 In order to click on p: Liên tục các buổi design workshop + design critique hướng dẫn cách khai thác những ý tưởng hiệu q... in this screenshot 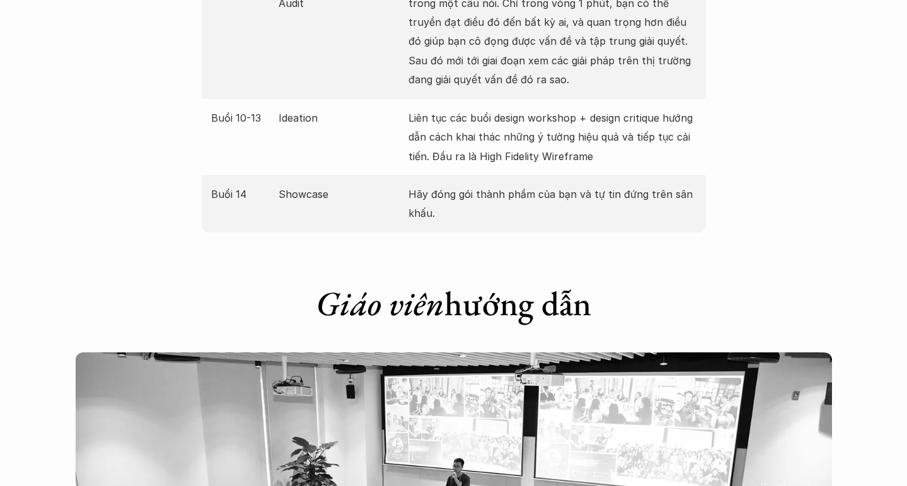, I will do `click(552, 137)`.